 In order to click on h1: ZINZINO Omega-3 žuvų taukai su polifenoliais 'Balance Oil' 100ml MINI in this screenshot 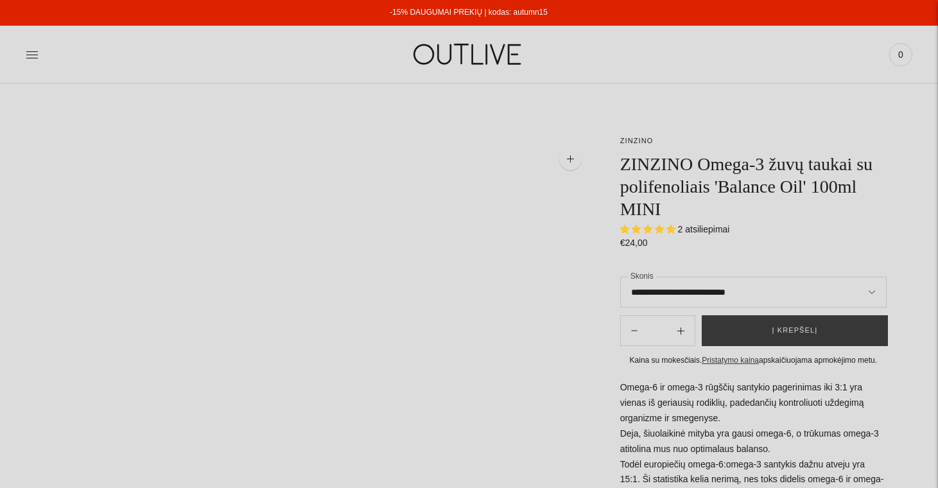, I will do `click(753, 186)`.